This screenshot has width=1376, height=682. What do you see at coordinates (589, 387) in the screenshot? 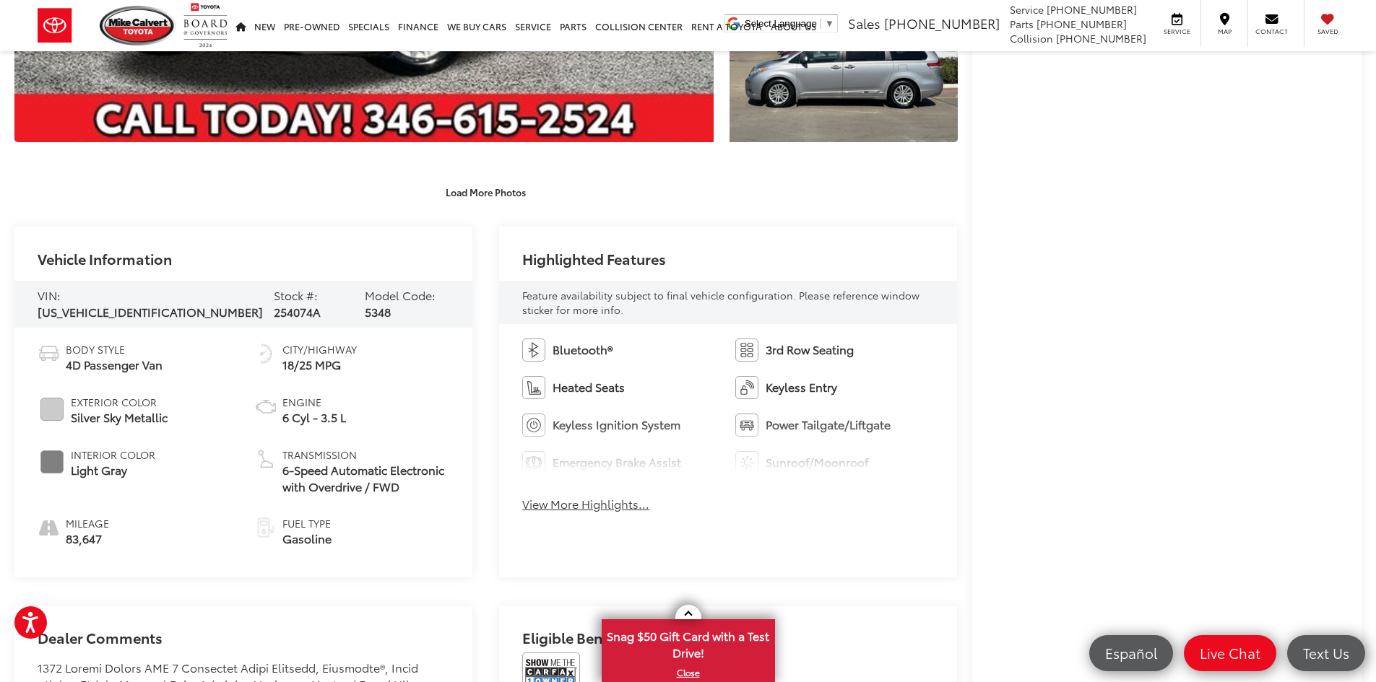
I see `span: Heated Seats` at bounding box center [589, 387].